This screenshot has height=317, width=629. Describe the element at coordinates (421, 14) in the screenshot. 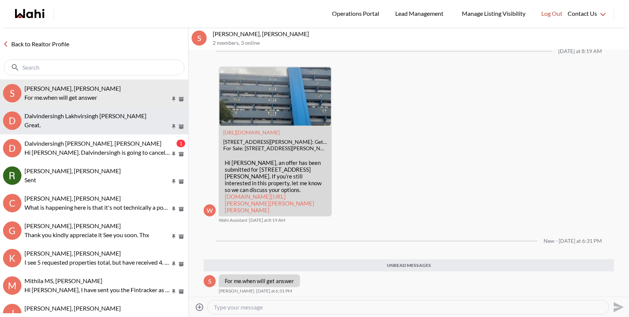

I see `span: Lead Management` at that location.